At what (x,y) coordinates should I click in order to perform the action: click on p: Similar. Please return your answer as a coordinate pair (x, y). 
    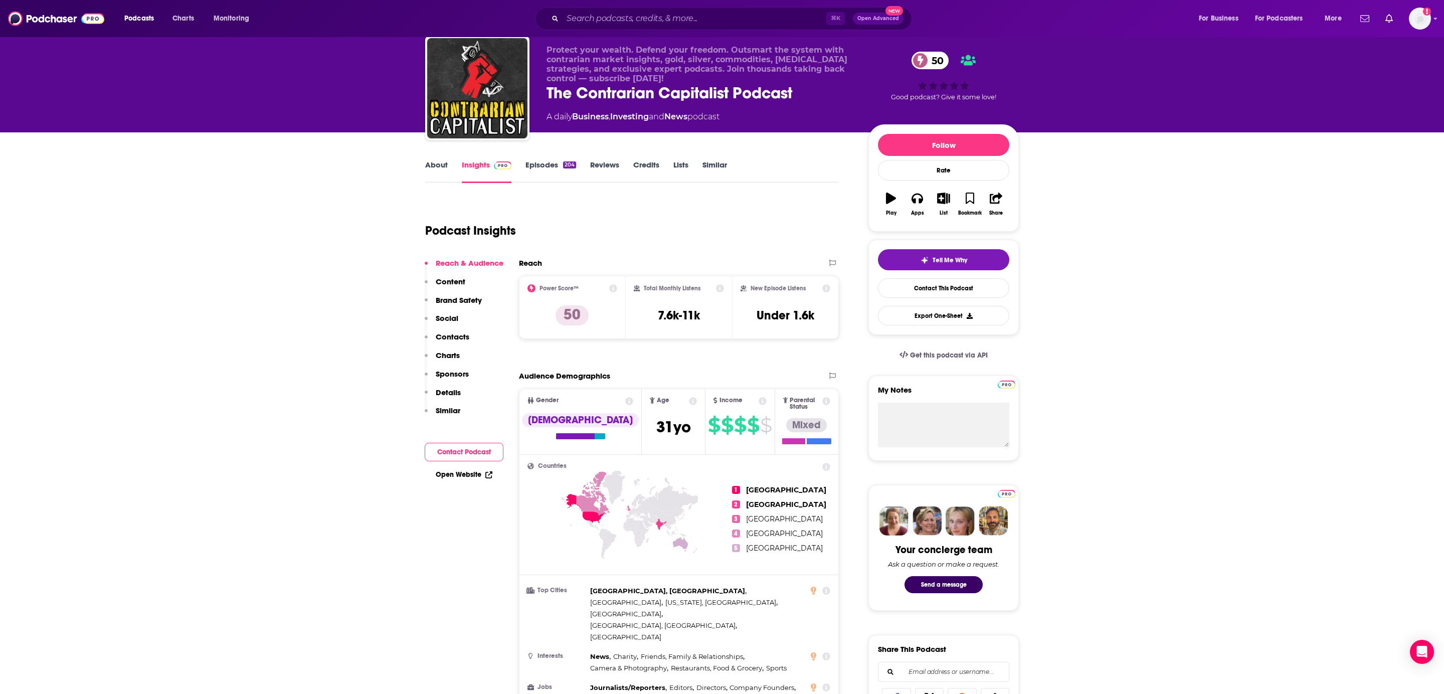
    Looking at the image, I should click on (448, 410).